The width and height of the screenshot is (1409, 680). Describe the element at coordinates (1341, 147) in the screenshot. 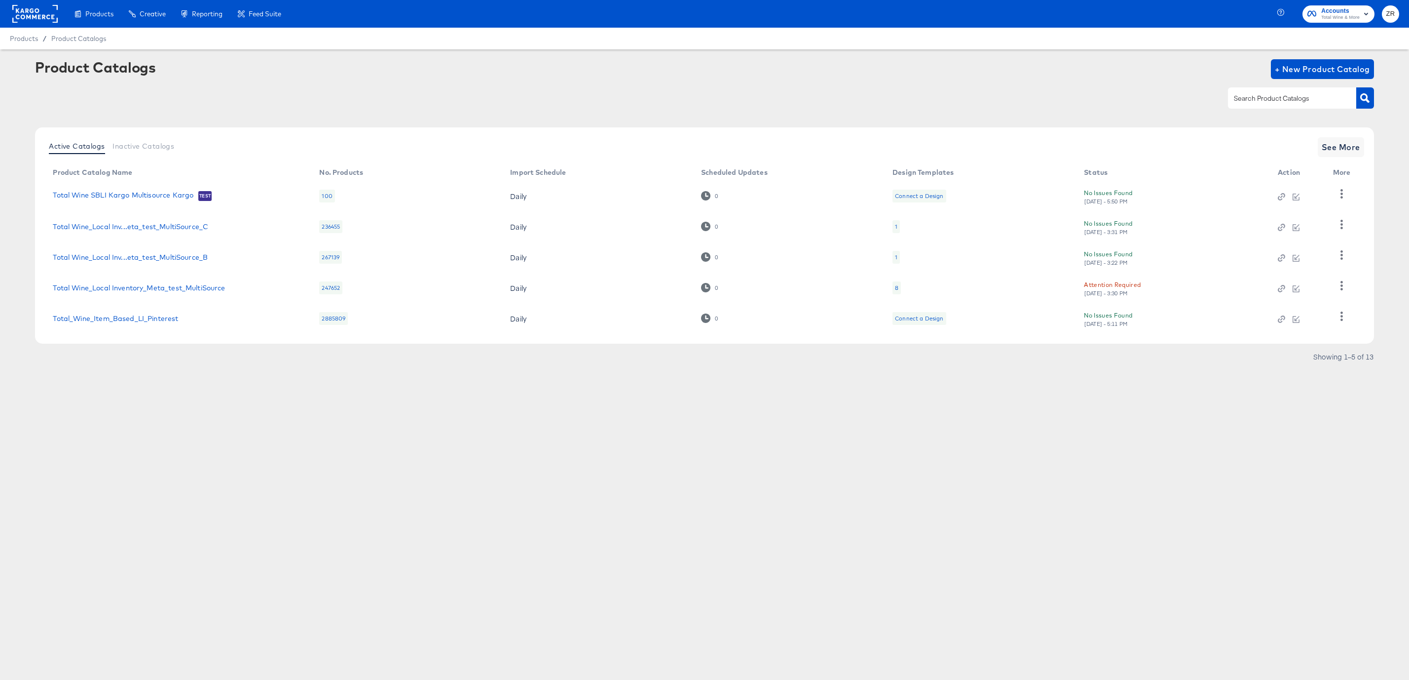

I see `button: See More` at that location.